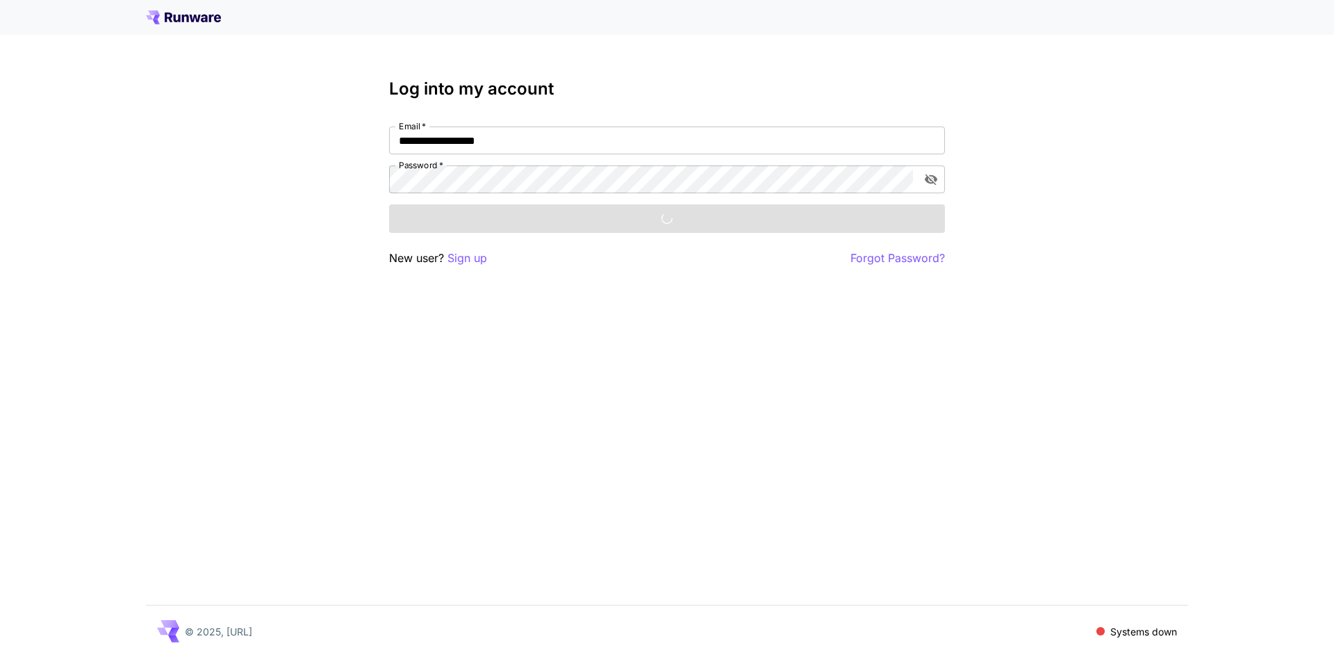 The height and width of the screenshot is (657, 1334). What do you see at coordinates (898, 258) in the screenshot?
I see `button: Forgot Password?` at bounding box center [898, 258].